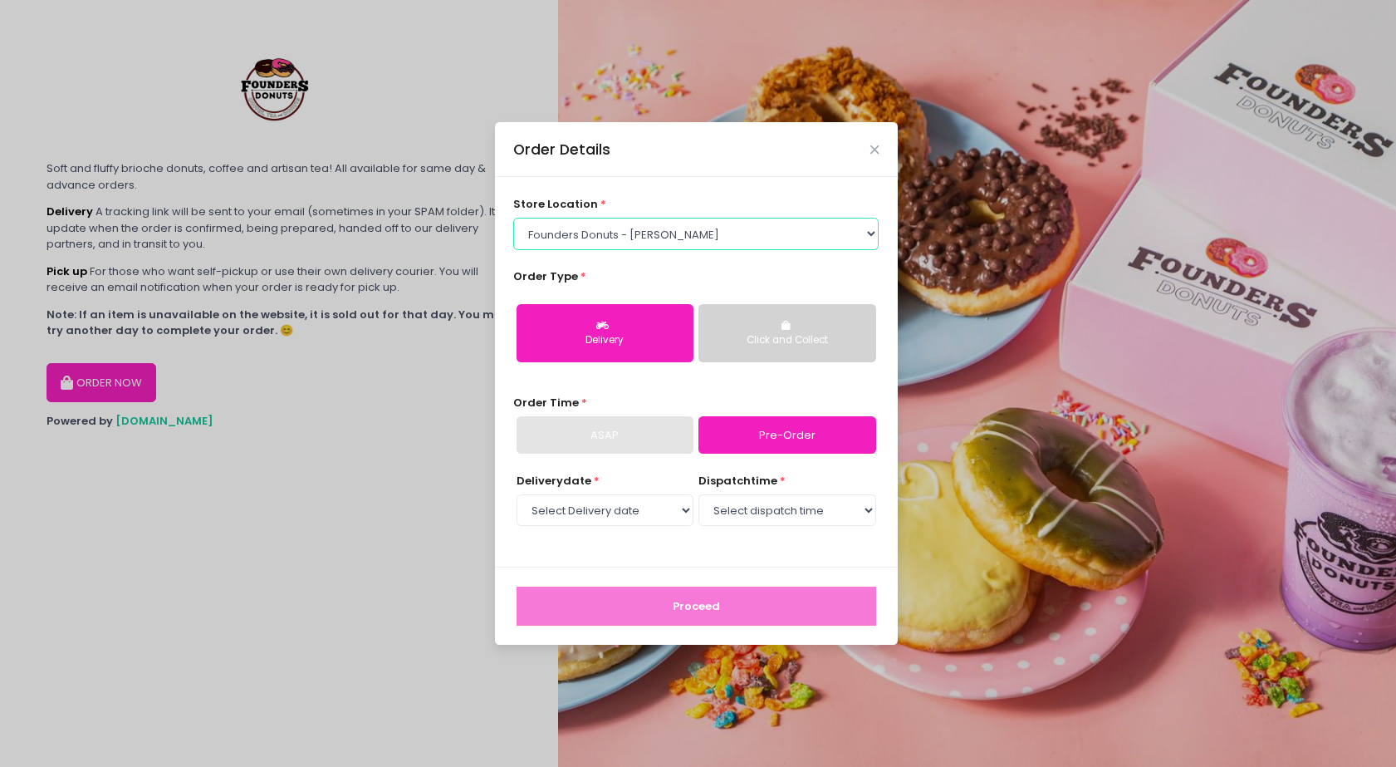 This screenshot has height=767, width=1396. What do you see at coordinates (561, 149) in the screenshot?
I see `div: Order Details` at bounding box center [561, 149].